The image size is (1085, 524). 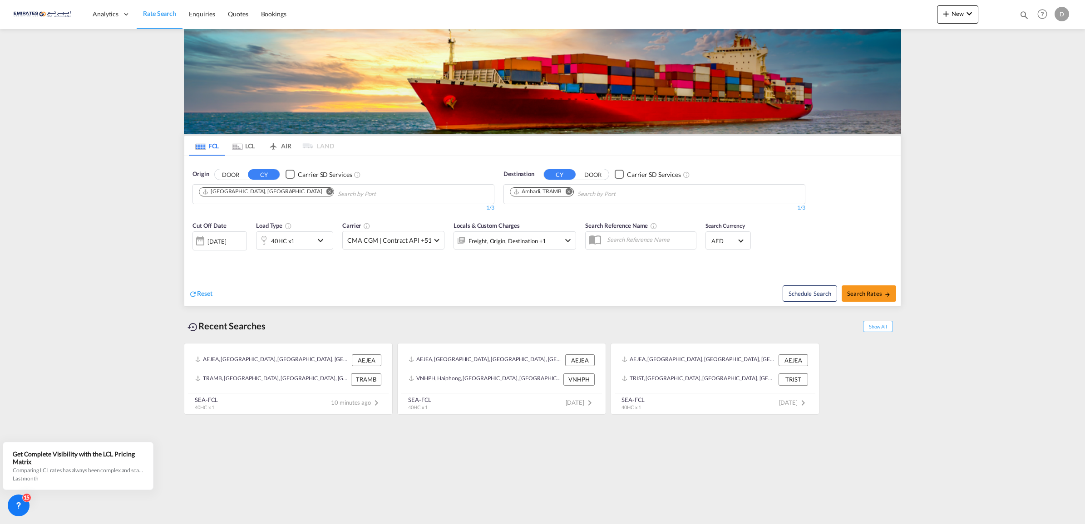 What do you see at coordinates (201, 294) in the screenshot?
I see `div: icon-refreshReset` at bounding box center [201, 294].